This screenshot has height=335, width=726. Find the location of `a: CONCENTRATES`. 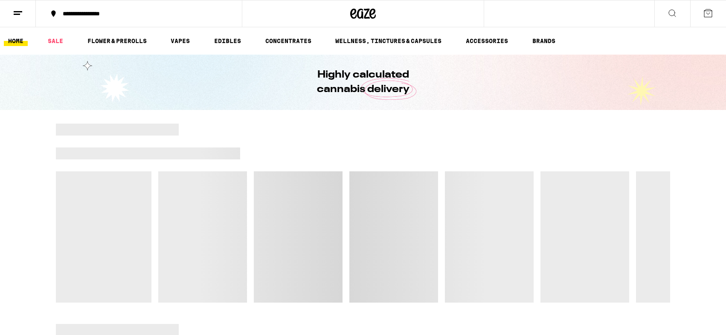

a: CONCENTRATES is located at coordinates (288, 41).